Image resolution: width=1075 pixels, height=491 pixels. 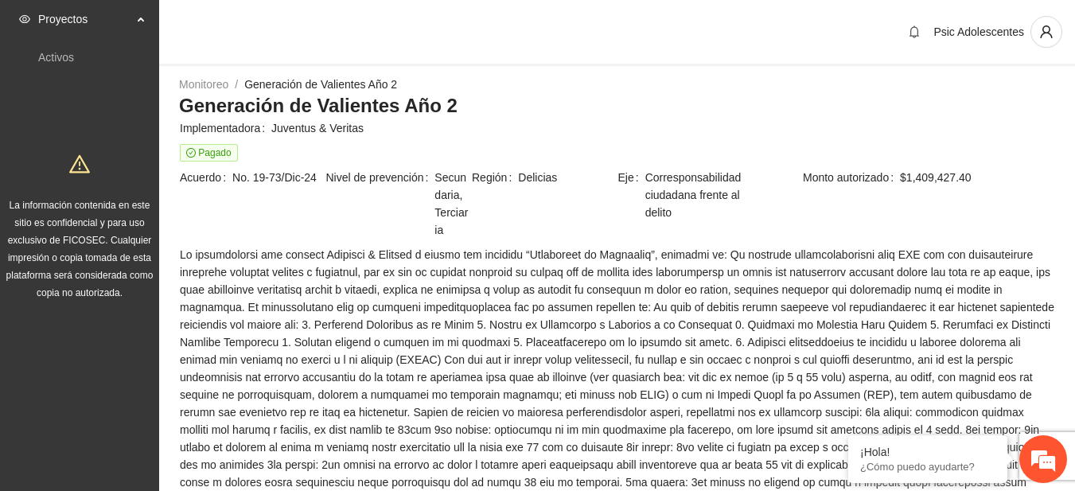 I want to click on span: Monto autorizado, so click(x=851, y=177).